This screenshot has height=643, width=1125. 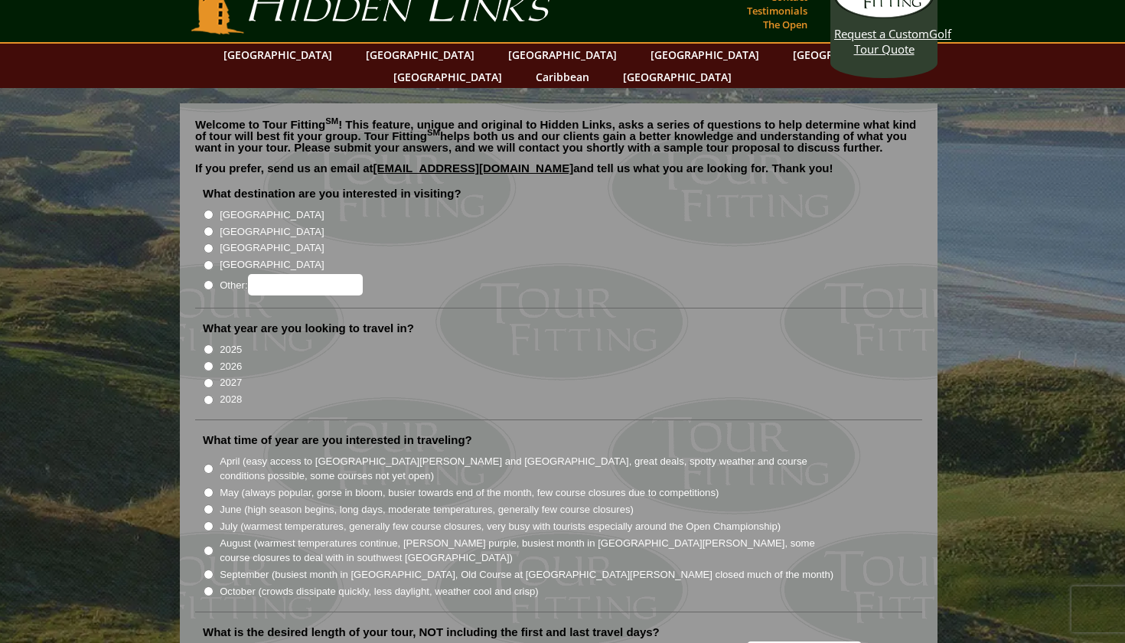 I want to click on label: 2025, so click(x=230, y=350).